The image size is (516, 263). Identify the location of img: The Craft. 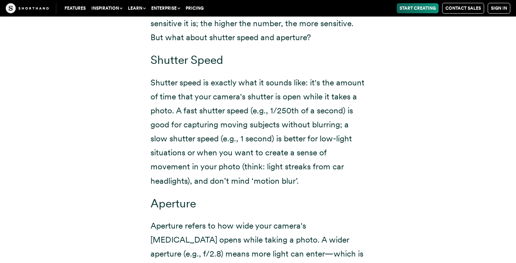
(27, 8).